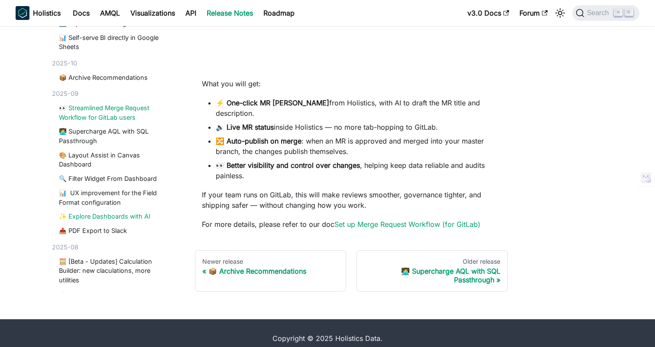 Image resolution: width=655 pixels, height=347 pixels. I want to click on li: 🔀 : when an MR is approved and merged into your master branch, the changes publish themselves., so click(358, 146).